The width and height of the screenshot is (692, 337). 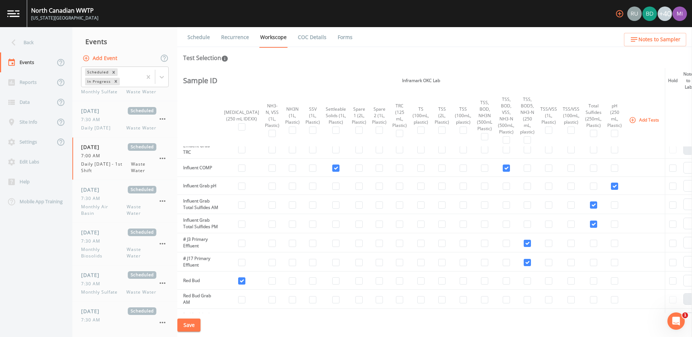 I want to click on div: In Progress, so click(x=98, y=81).